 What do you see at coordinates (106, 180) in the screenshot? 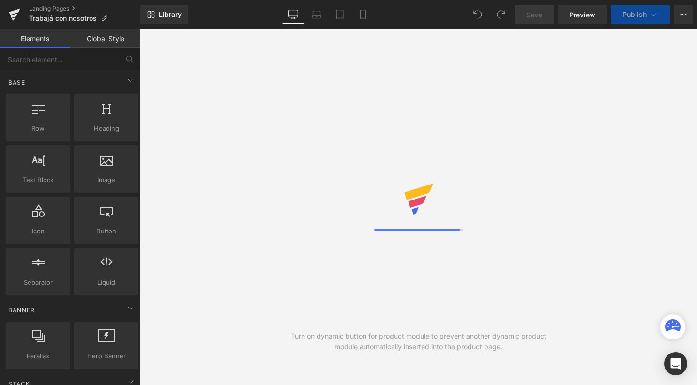
I see `span: Image` at bounding box center [106, 180].